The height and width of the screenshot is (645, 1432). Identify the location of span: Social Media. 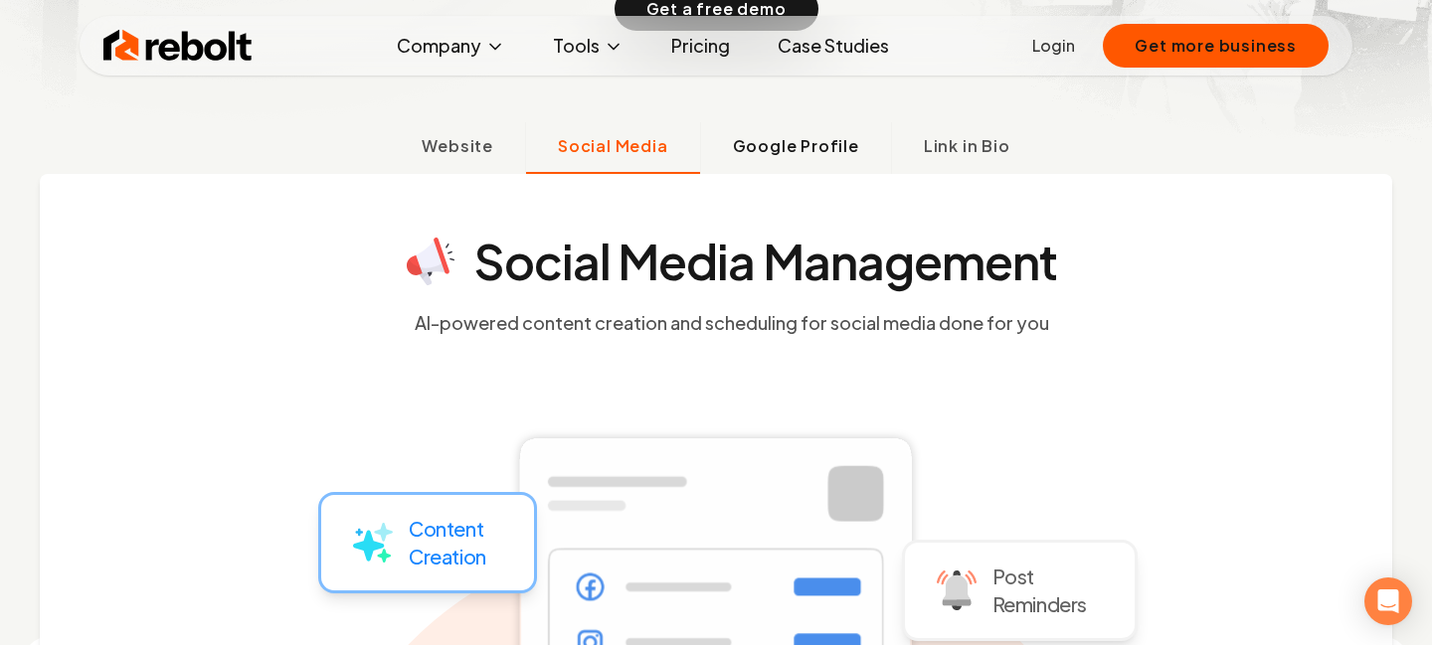
(613, 146).